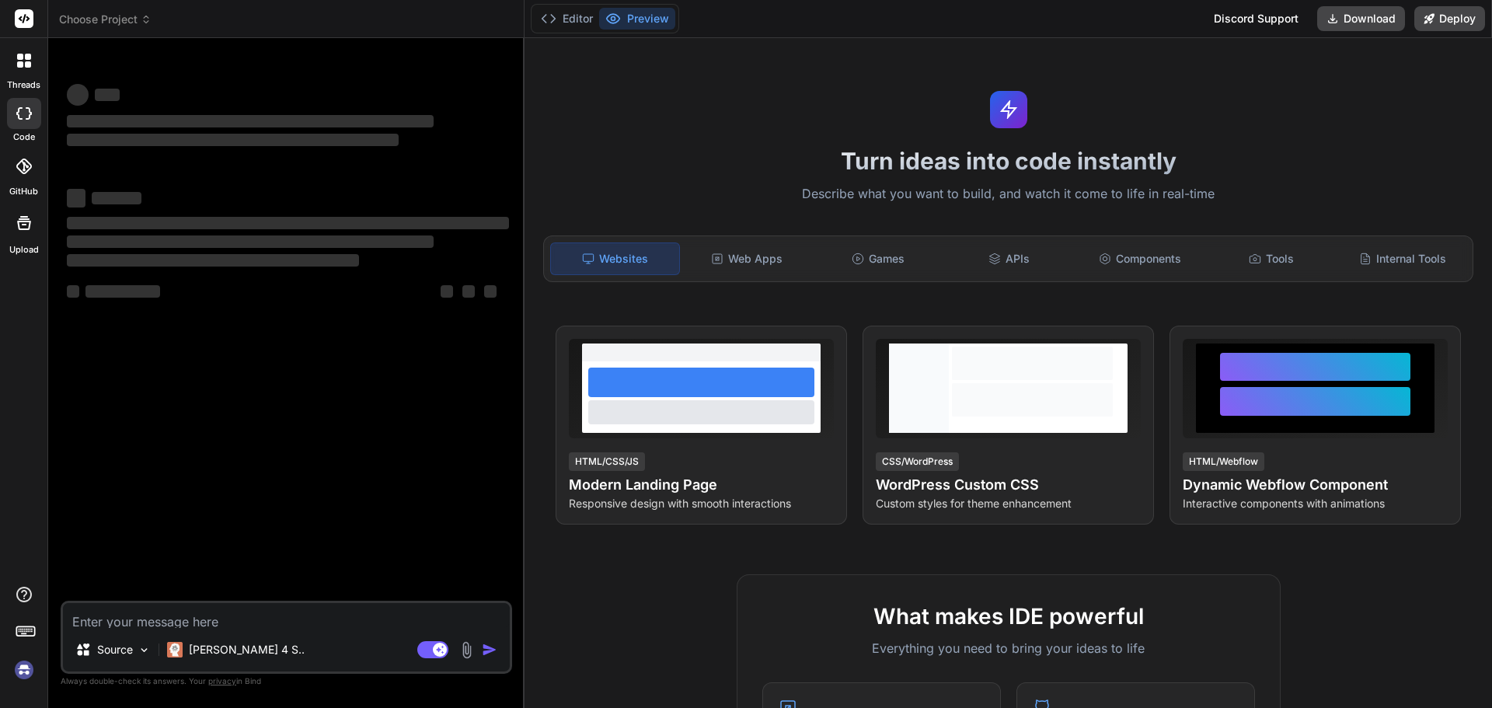 The width and height of the screenshot is (1492, 708). Describe the element at coordinates (24, 137) in the screenshot. I see `label: code` at that location.